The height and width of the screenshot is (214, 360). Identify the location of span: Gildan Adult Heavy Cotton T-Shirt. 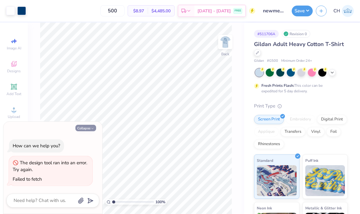
(299, 44).